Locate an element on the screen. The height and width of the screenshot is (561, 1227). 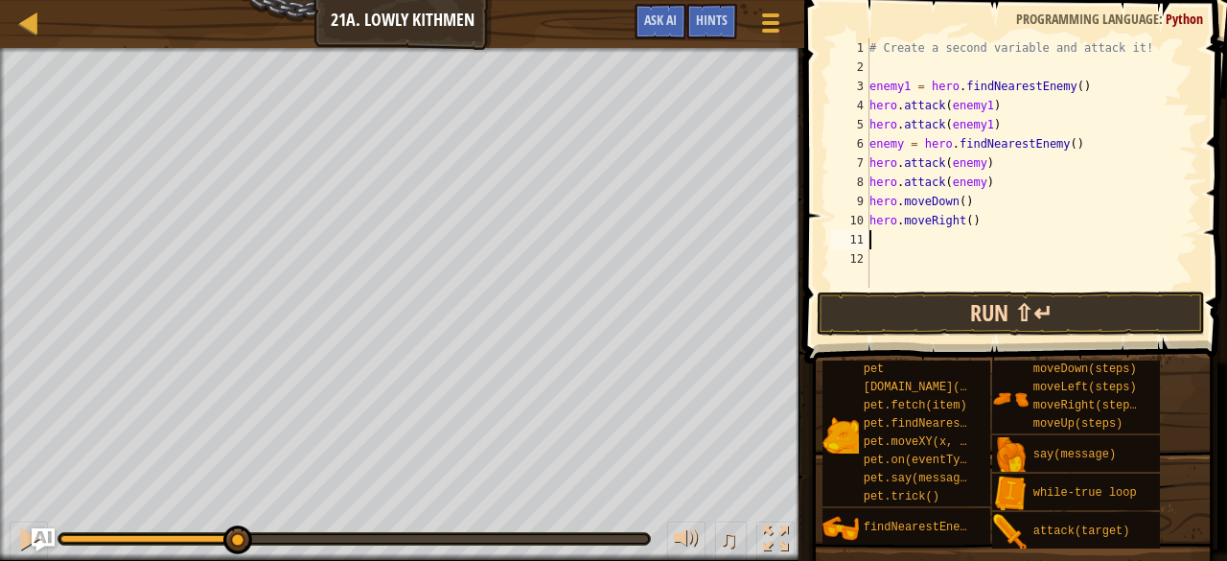
span: pet.findNearestByType(type) is located at coordinates (957, 424).